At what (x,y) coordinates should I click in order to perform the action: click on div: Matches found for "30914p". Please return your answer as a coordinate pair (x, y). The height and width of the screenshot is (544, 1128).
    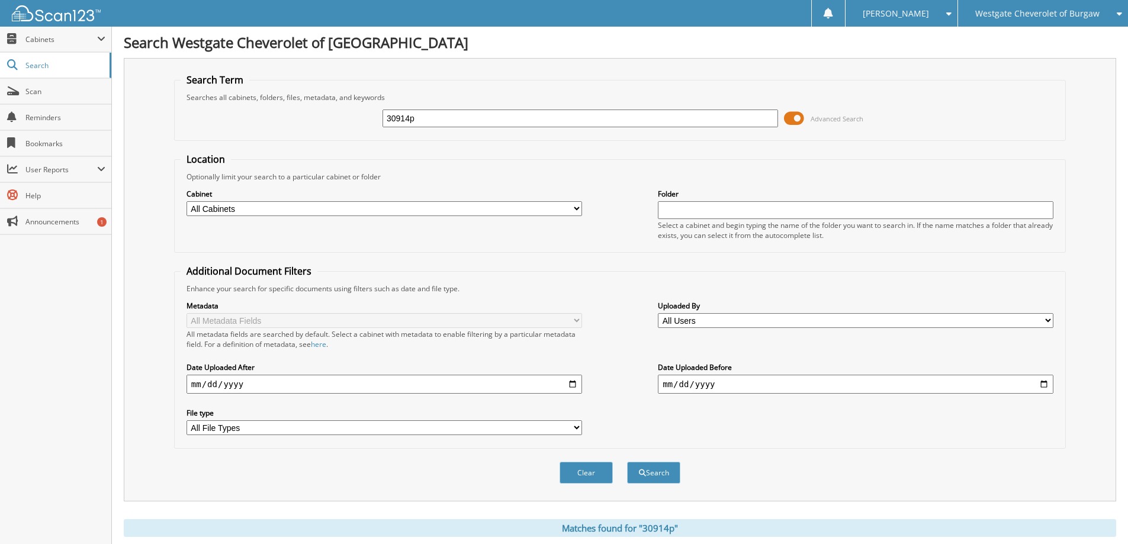
    Looking at the image, I should click on (620, 528).